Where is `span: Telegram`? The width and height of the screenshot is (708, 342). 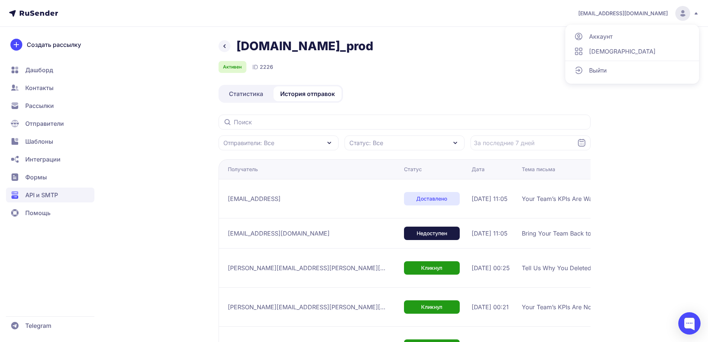 span: Telegram is located at coordinates (38, 325).